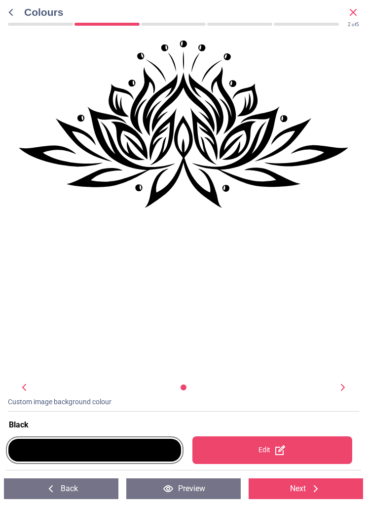  Describe the element at coordinates (184, 488) in the screenshot. I see `button: Preview` at that location.